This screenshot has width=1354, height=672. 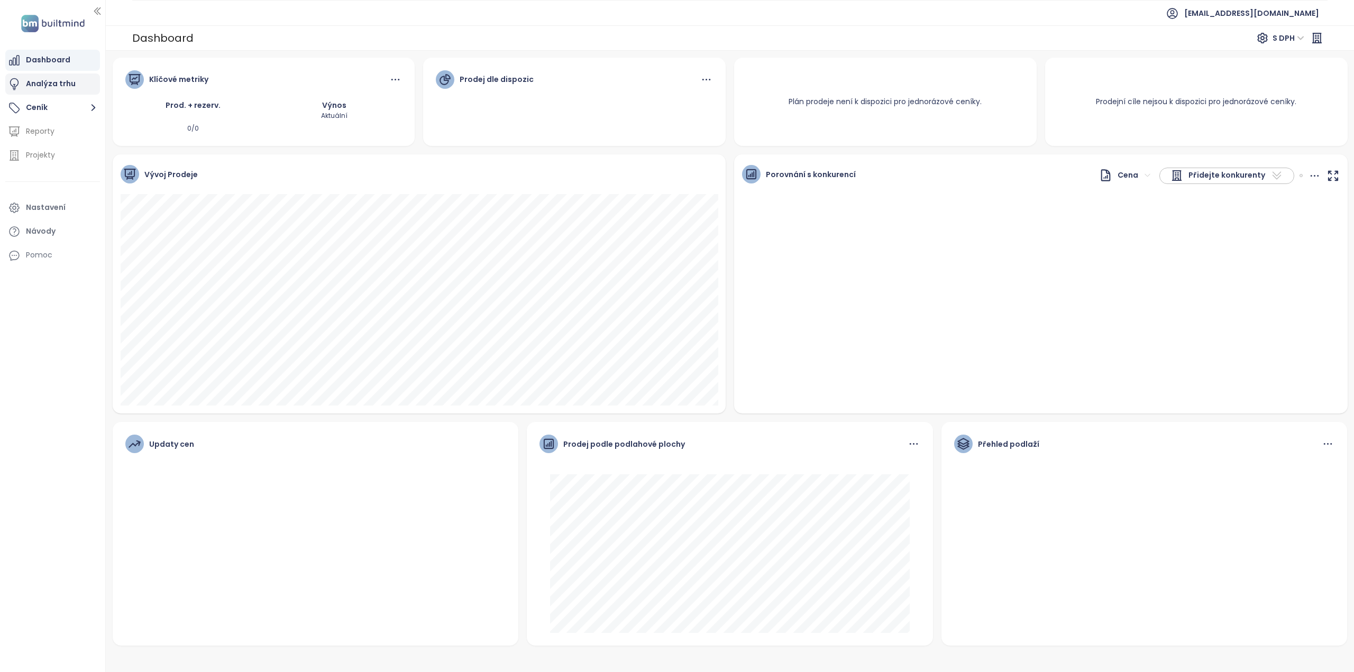 What do you see at coordinates (40, 155) in the screenshot?
I see `div: Projekty` at bounding box center [40, 155].